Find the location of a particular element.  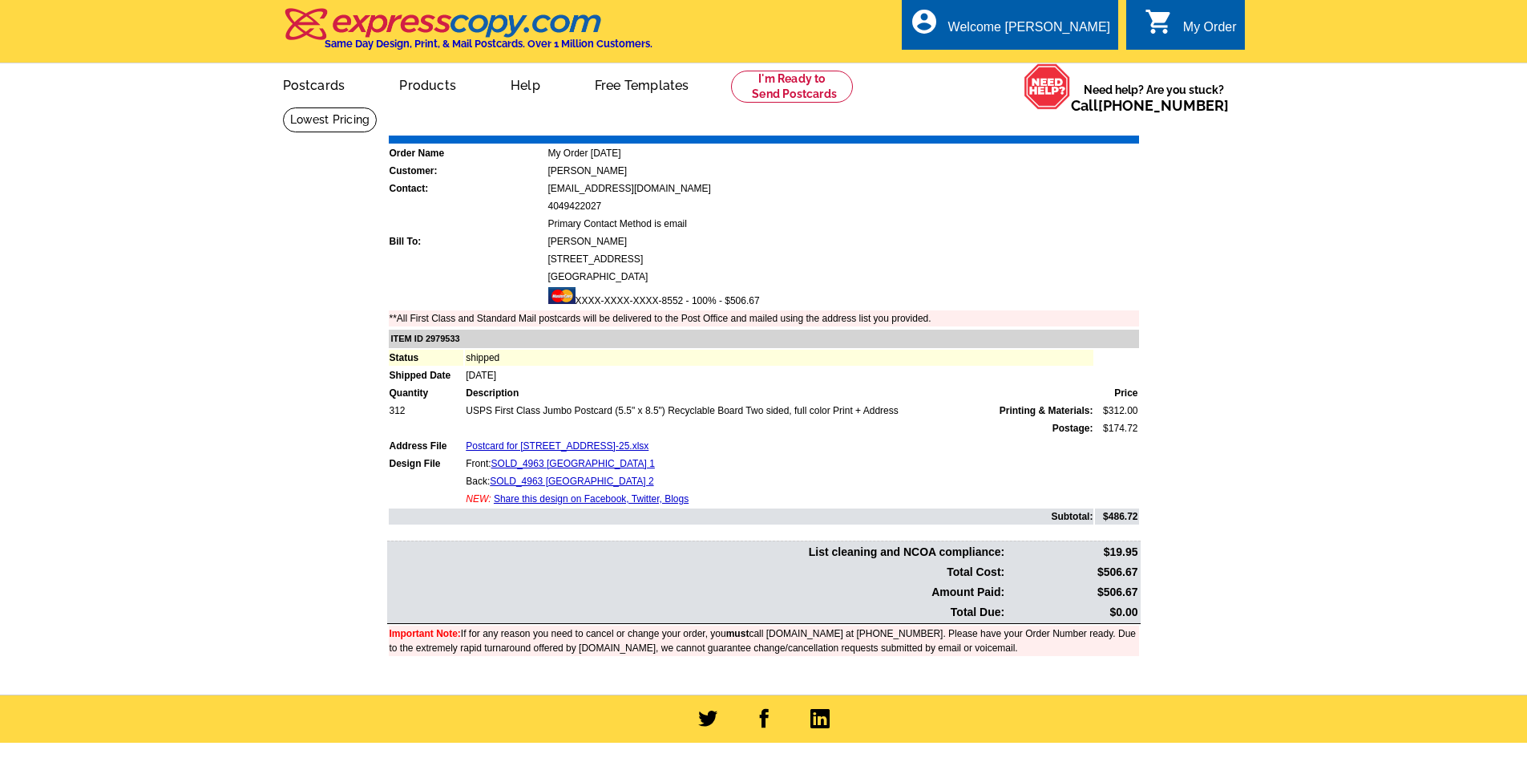

td: XXXX-XXXX-XXXX-8552 - 100% - $506.67 is located at coordinates (843, 297).